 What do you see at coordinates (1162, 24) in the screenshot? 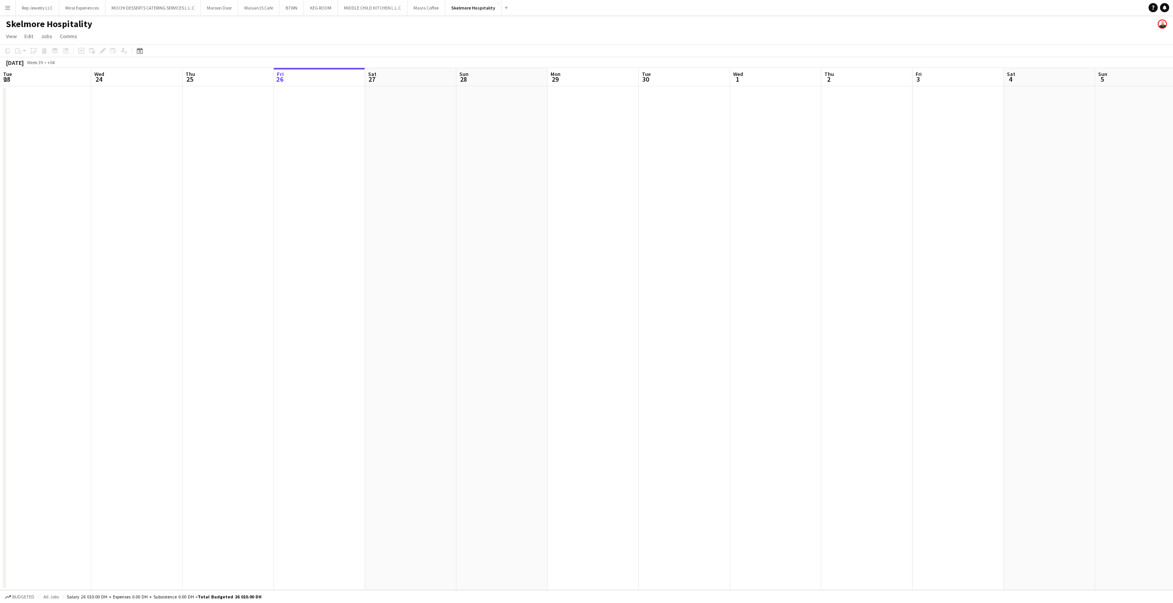
I see `app-user-avatar: Houssam Hussein` at bounding box center [1162, 24].